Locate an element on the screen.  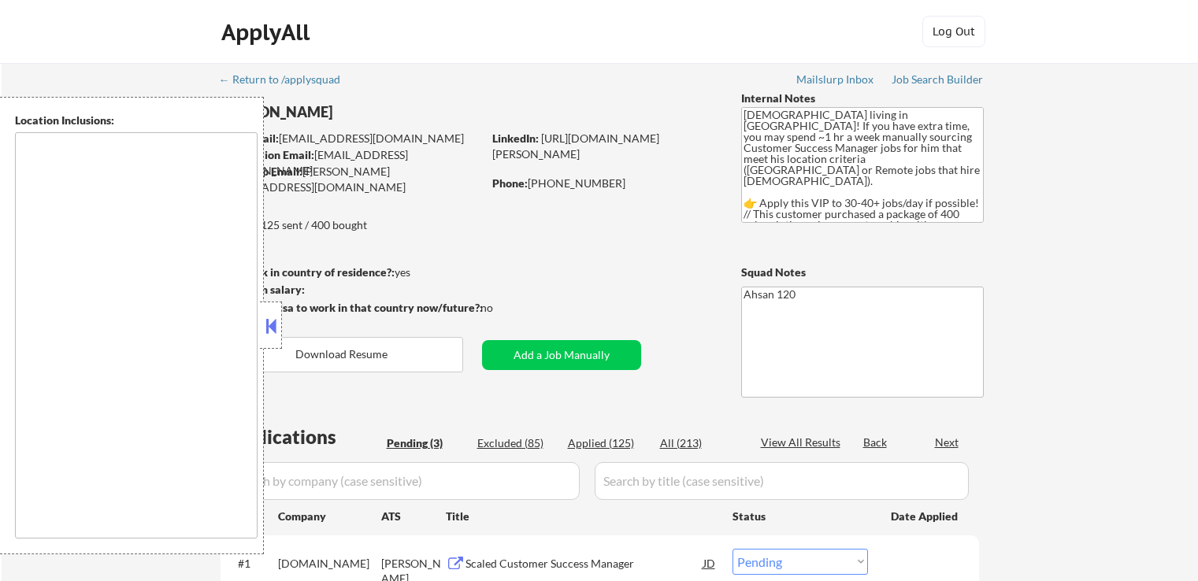
button: Download Resume is located at coordinates (342, 355).